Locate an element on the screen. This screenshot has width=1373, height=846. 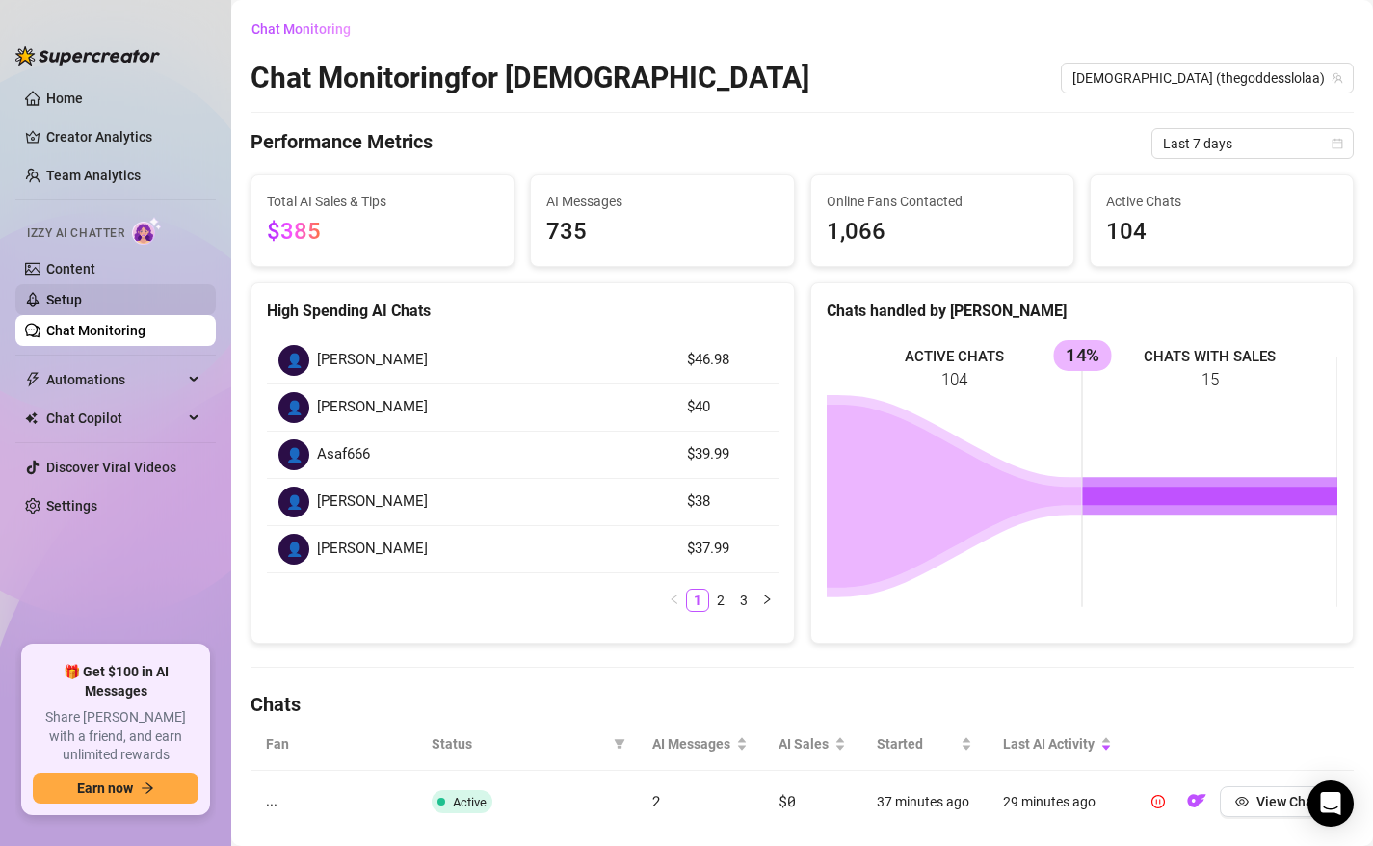
span: filter is located at coordinates (620, 744).